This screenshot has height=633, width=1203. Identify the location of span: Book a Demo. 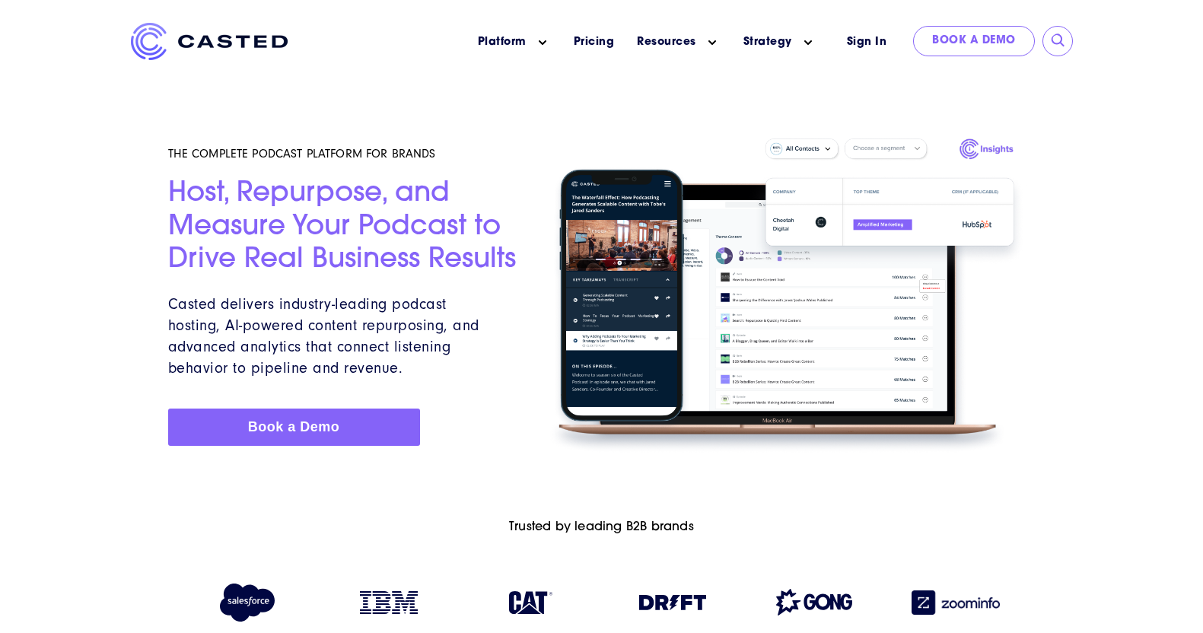
(294, 427).